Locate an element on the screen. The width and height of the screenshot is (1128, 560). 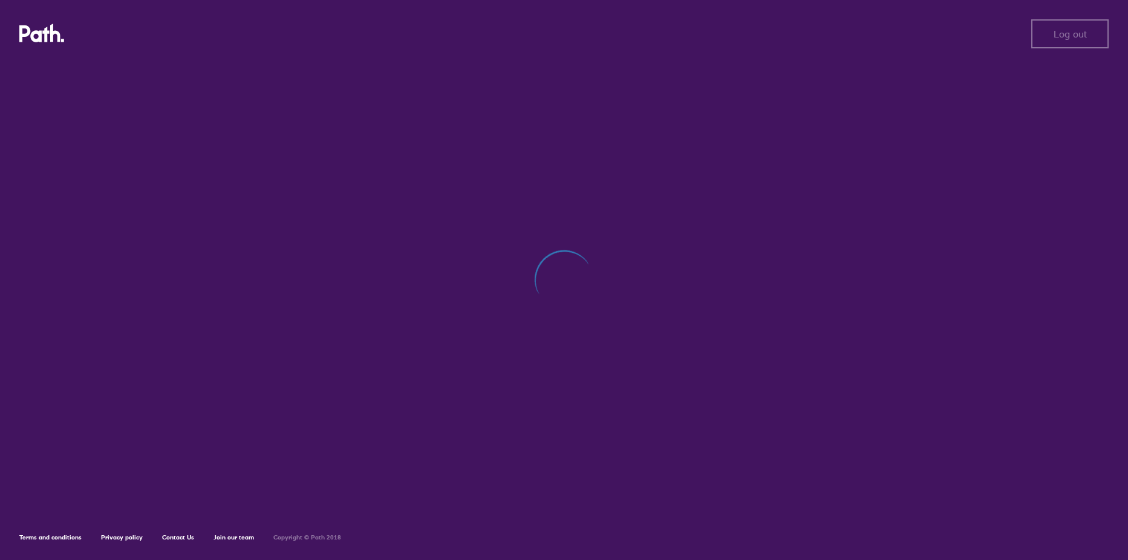
h6: Copyright © Path 2018 is located at coordinates (307, 538).